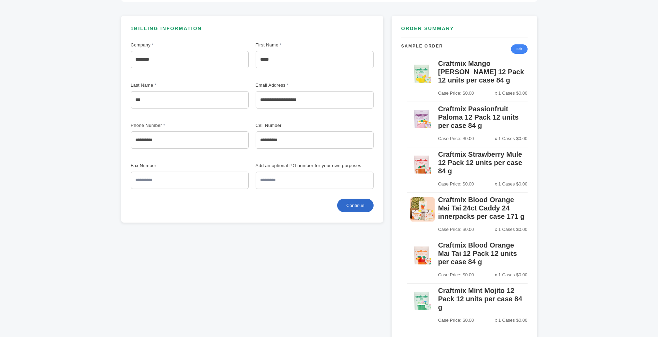 This screenshot has width=658, height=337. I want to click on h3: BILLING INFORMATION, so click(252, 31).